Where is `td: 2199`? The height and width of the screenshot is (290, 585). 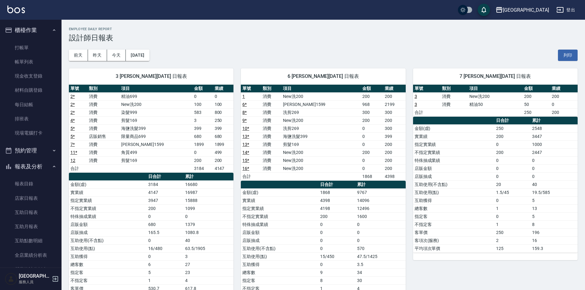 td: 2199 is located at coordinates (394, 104).